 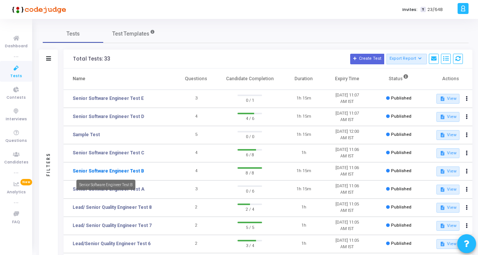 I want to click on span: Interviews, so click(x=16, y=119).